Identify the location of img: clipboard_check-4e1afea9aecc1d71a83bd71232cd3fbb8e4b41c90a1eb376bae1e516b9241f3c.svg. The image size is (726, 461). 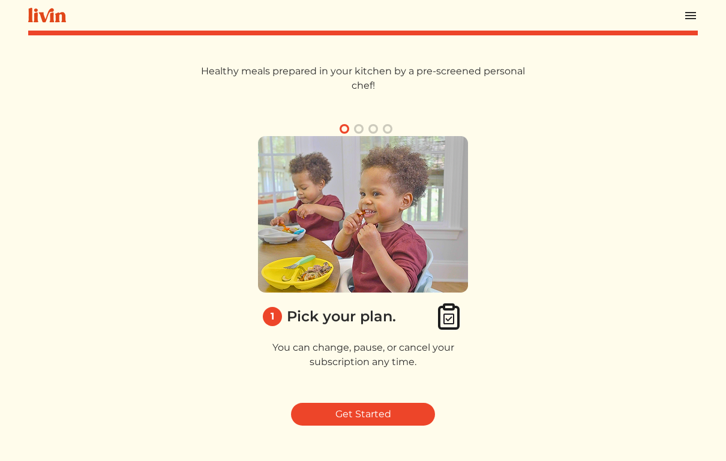
(449, 317).